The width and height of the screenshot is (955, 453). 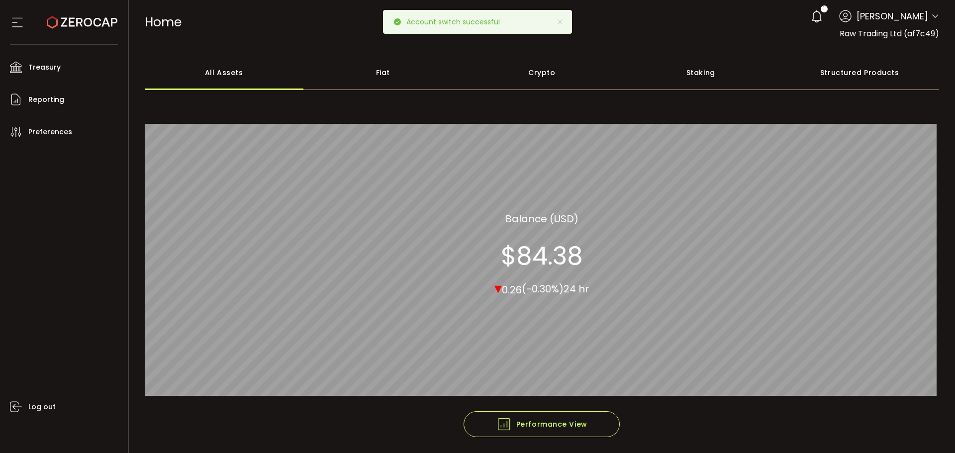 I want to click on div: All Assets, so click(x=224, y=73).